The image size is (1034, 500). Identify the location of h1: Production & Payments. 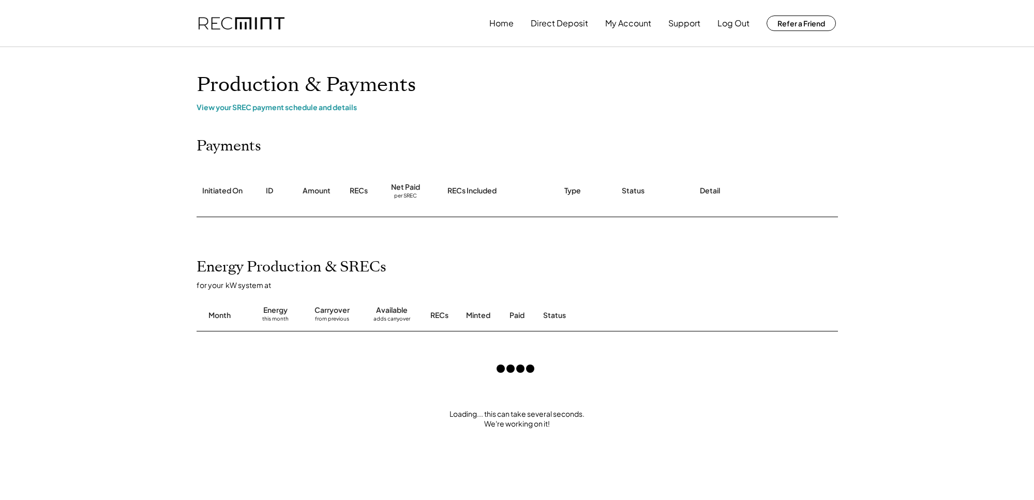
(517, 85).